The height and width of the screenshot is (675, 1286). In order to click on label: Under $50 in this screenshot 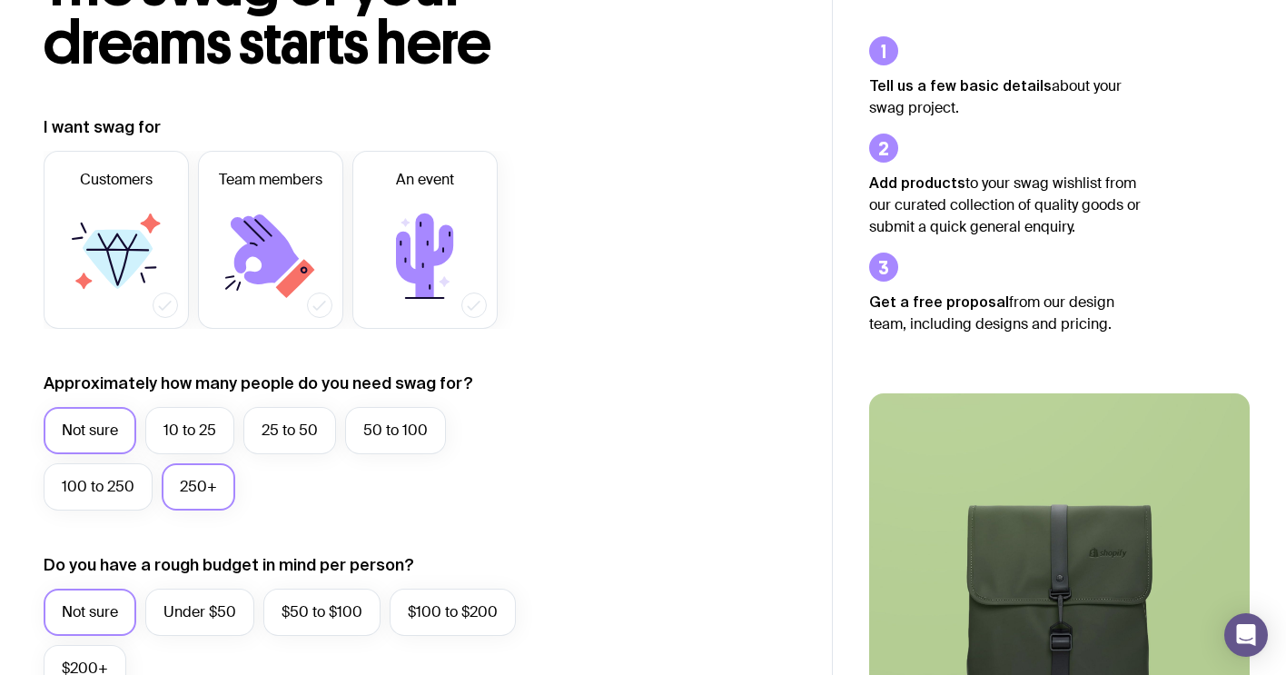, I will do `click(200, 612)`.